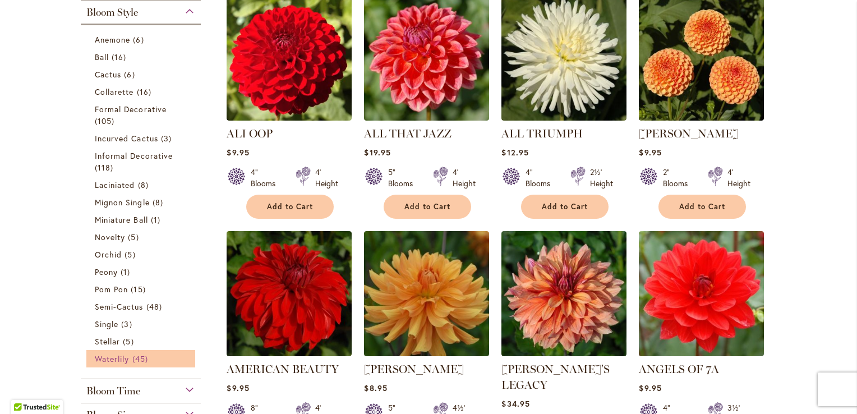 The width and height of the screenshot is (857, 414). Describe the element at coordinates (142, 358) in the screenshot. I see `a: Waterlily 45` at that location.